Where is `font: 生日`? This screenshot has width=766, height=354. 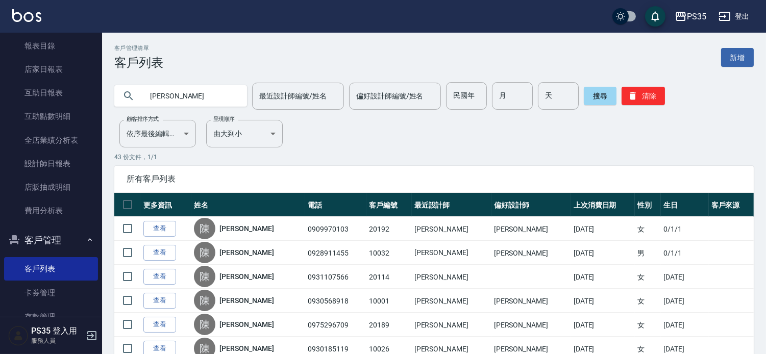 font: 生日 is located at coordinates (671, 205).